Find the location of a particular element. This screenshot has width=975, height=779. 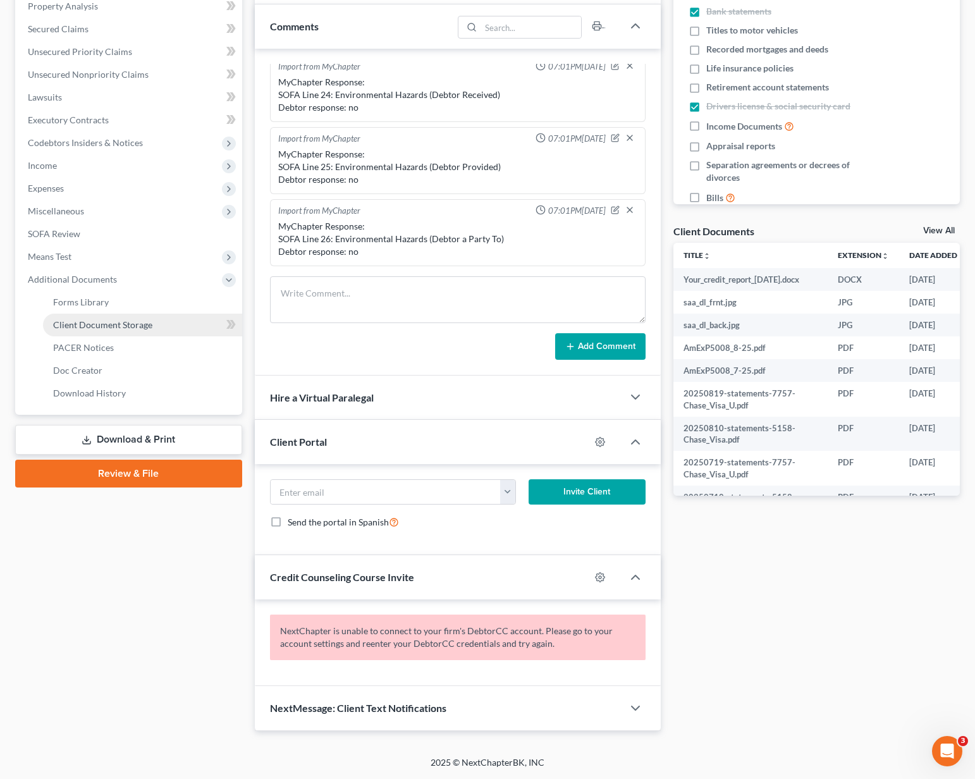

span: Codebtors Insiders & Notices is located at coordinates (85, 142).